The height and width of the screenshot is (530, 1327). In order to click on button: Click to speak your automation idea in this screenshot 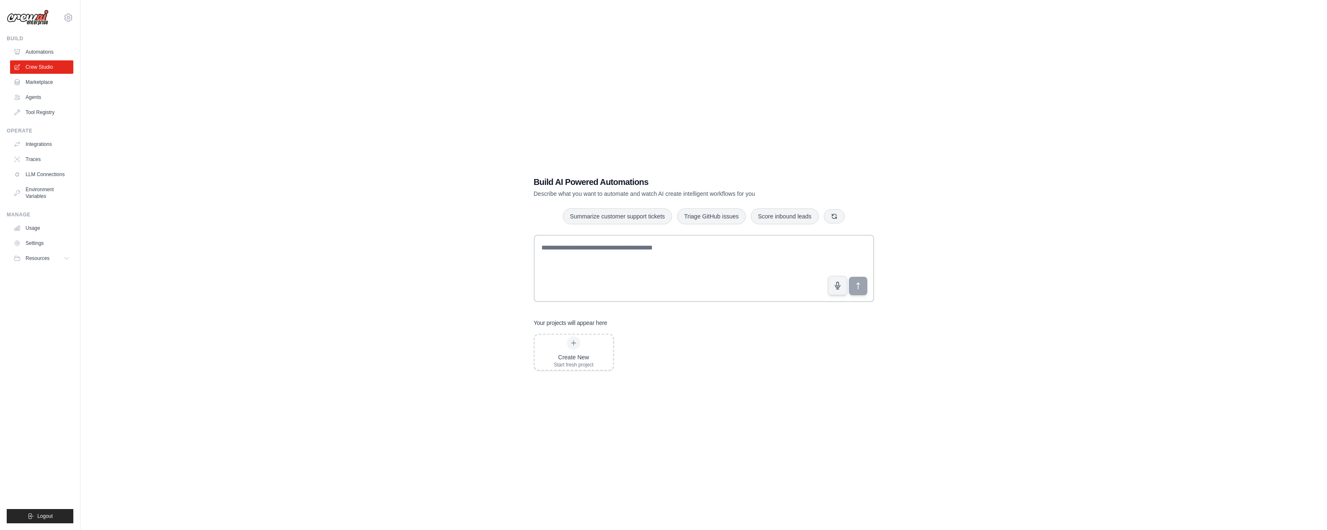, I will do `click(838, 285)`.